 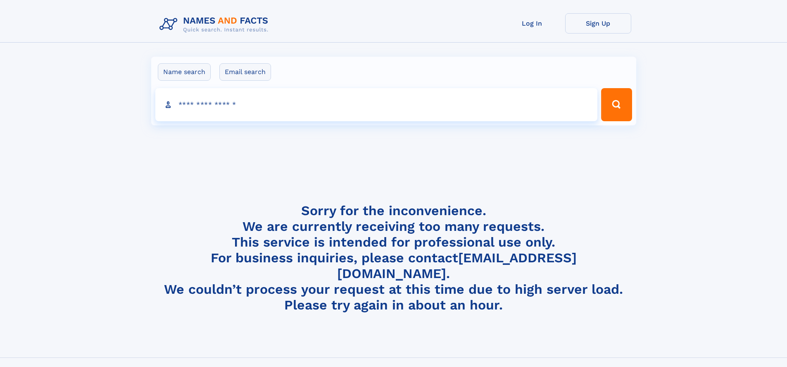 I want to click on button: Search Button, so click(x=617, y=105).